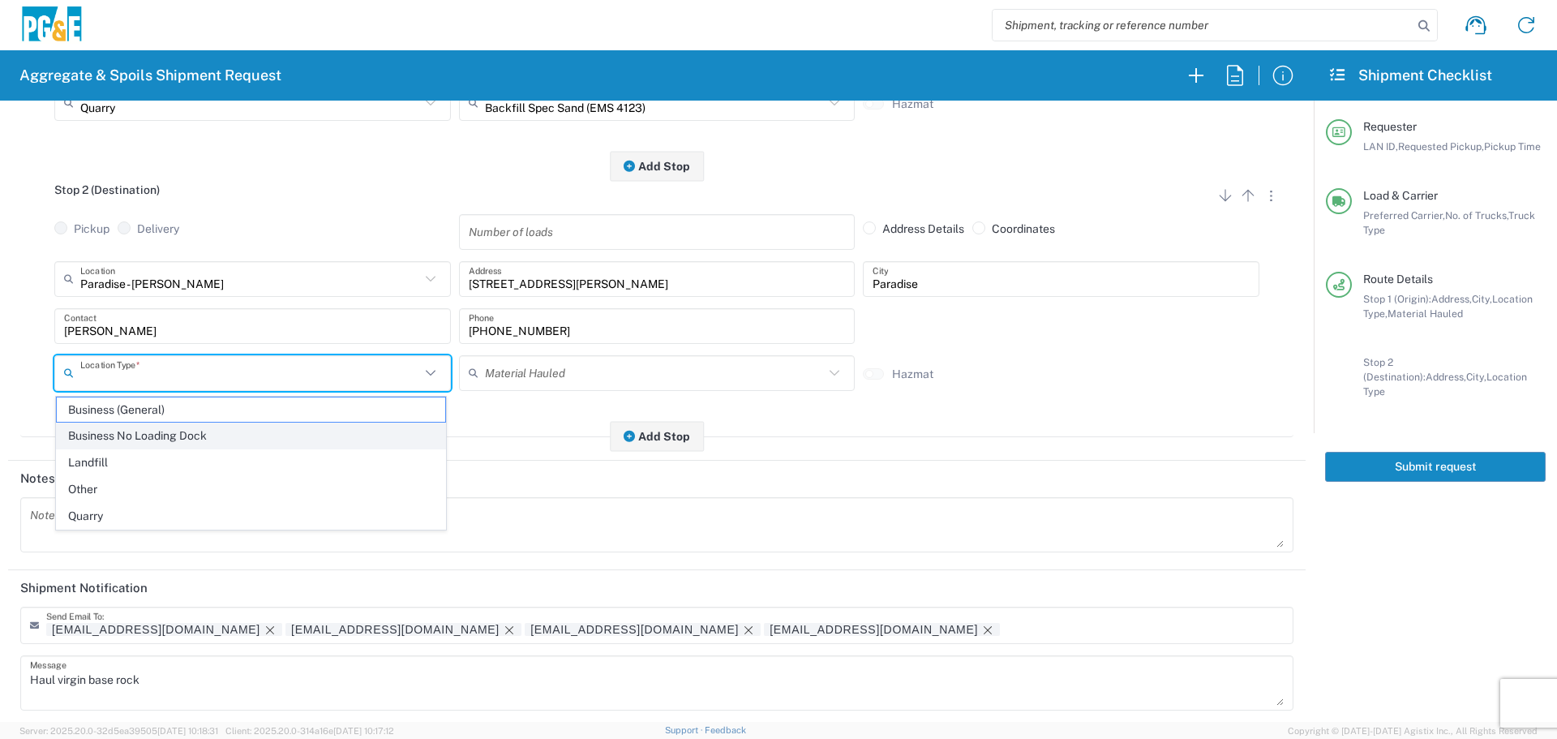  Describe the element at coordinates (1441, 146) in the screenshot. I see `span: Requested Pickup,` at that location.